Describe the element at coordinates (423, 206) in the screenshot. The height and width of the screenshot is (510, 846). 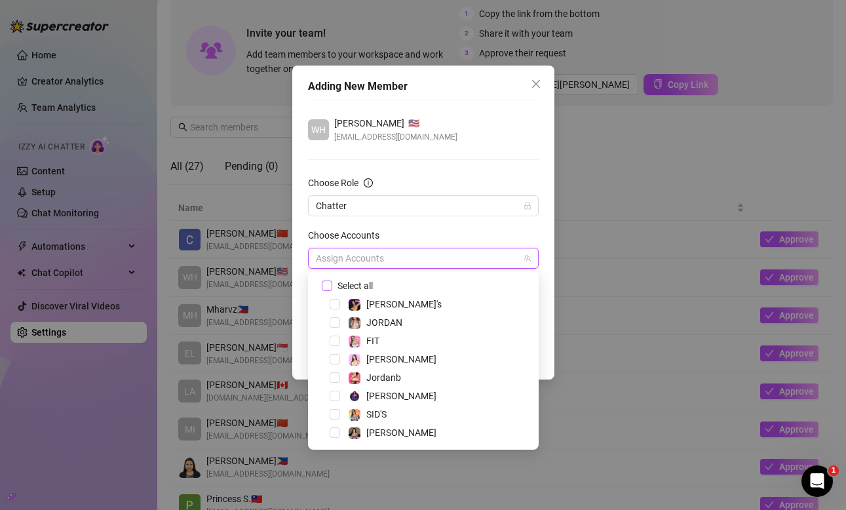
I see `span: Chatter` at that location.